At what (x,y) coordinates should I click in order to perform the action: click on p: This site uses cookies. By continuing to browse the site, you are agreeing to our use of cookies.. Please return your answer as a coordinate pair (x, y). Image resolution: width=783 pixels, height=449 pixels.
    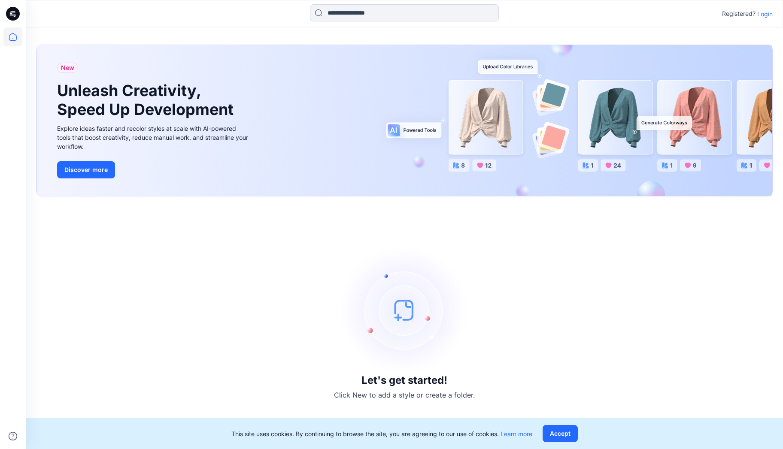
    Looking at the image, I should click on (382, 434).